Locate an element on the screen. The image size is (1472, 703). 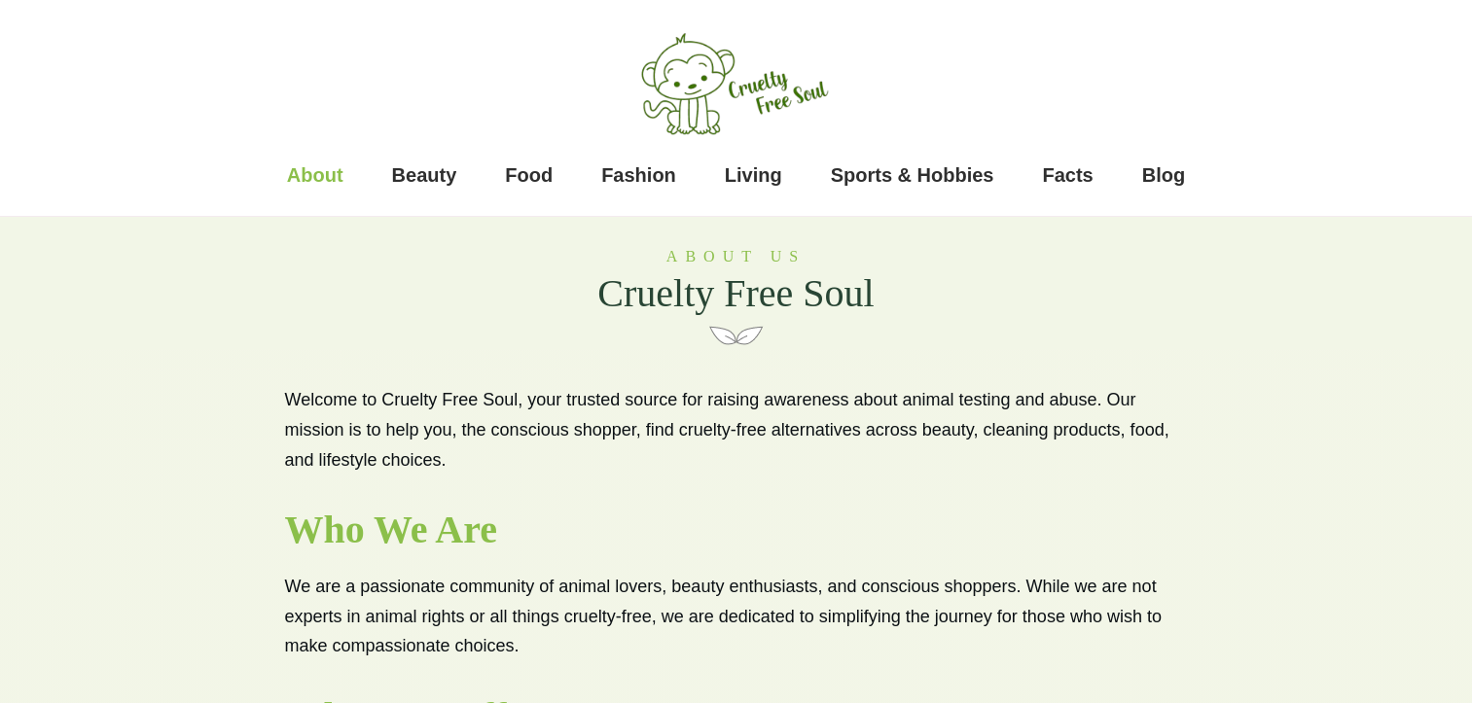
span: Beauty is located at coordinates (424, 175).